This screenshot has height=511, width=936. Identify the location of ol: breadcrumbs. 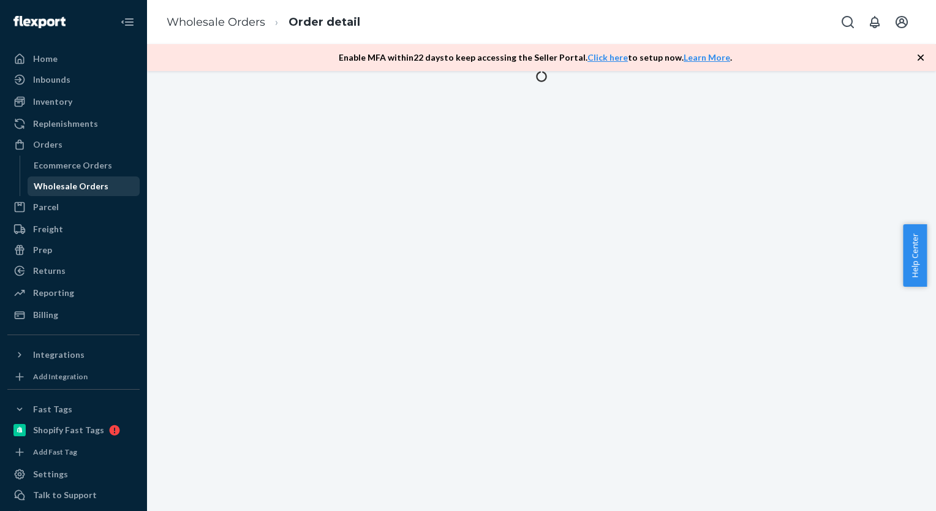
(263, 22).